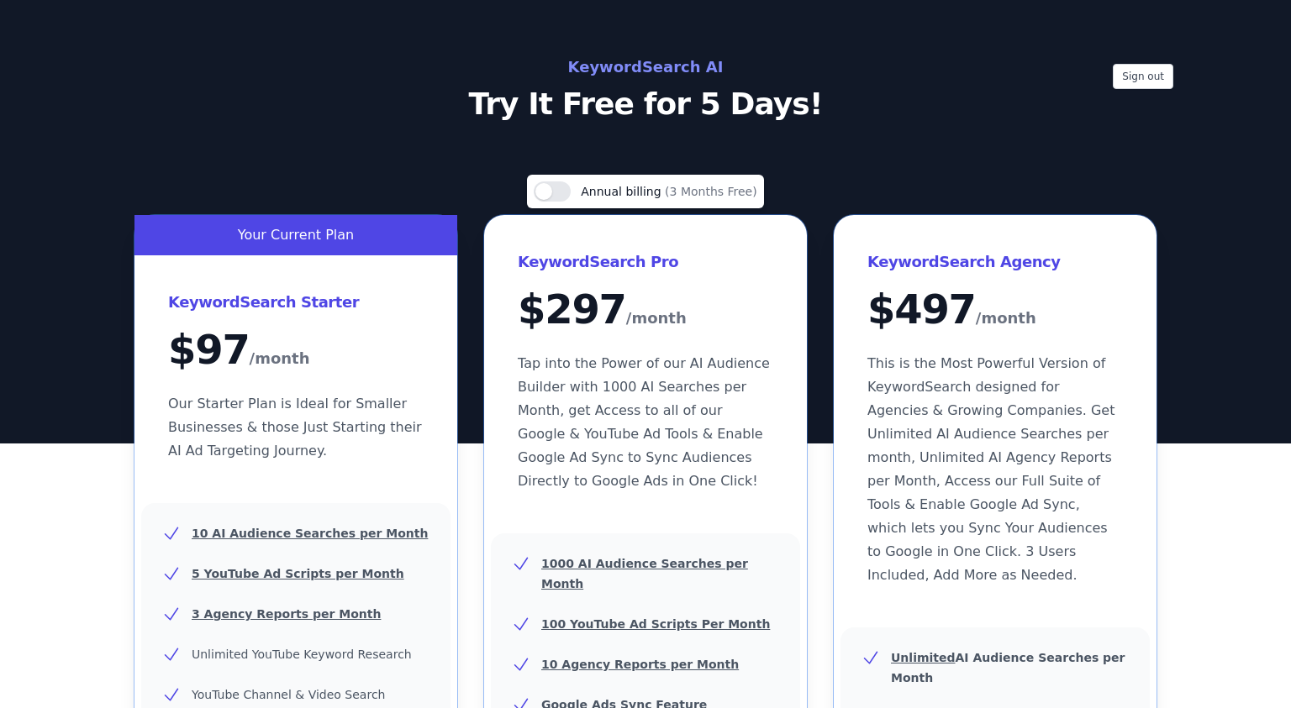 This screenshot has width=1291, height=708. Describe the element at coordinates (645, 574) in the screenshot. I see `u: 1000 AI Audience Searches per Month` at that location.